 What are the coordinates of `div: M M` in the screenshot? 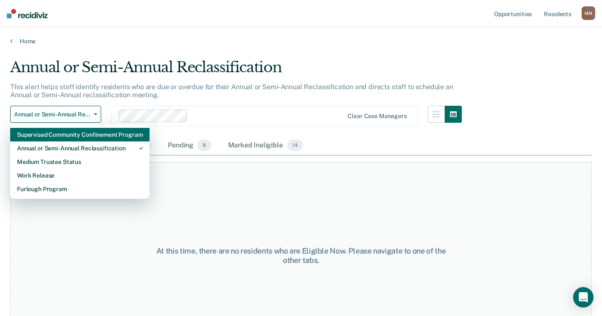 It's located at (588, 13).